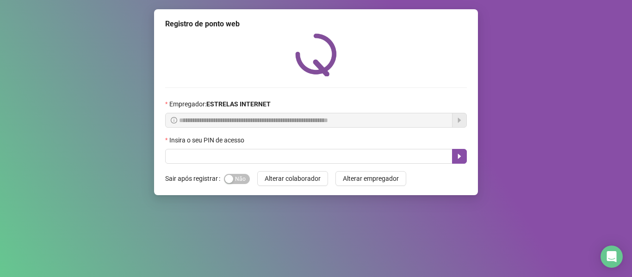 The image size is (632, 277). Describe the element at coordinates (371, 179) in the screenshot. I see `button: Alterar empregador` at that location.